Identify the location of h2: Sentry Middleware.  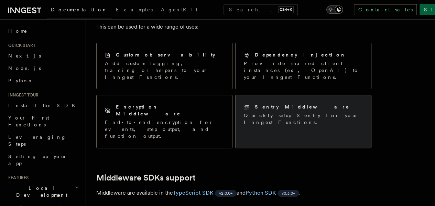
(302, 107).